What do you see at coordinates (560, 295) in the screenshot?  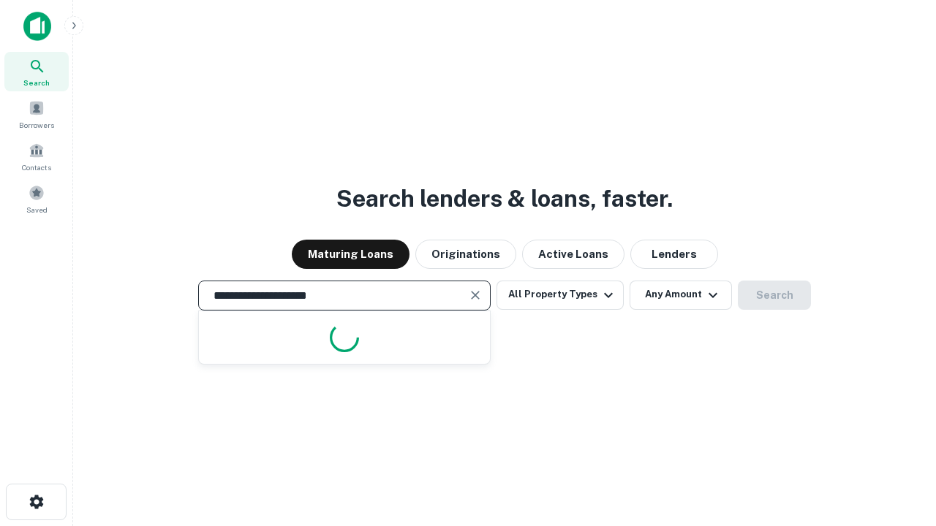 I see `button: All Property Types` at bounding box center [560, 295].